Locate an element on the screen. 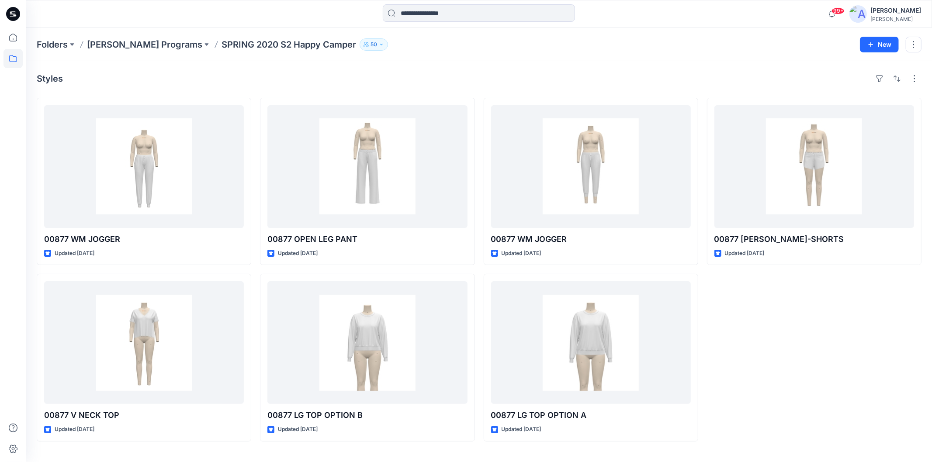 This screenshot has height=462, width=932. a: 00877 LG TOP OPTION B is located at coordinates (367, 343).